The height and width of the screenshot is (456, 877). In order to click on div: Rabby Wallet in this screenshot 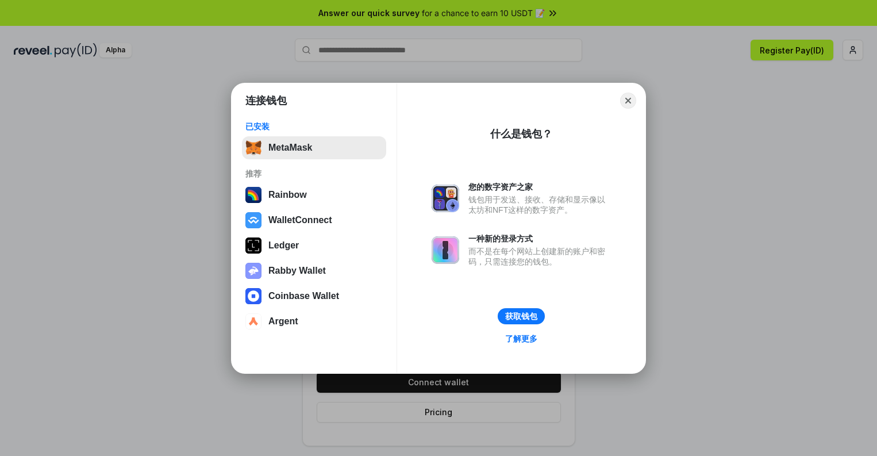, I will do `click(297, 271)`.